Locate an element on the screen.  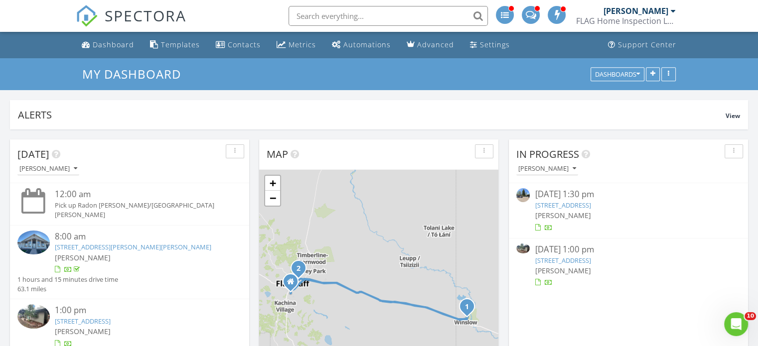
a: Advanced is located at coordinates (430, 45).